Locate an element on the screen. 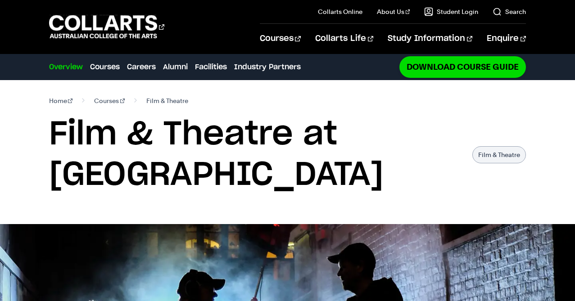  a: Home is located at coordinates (61, 101).